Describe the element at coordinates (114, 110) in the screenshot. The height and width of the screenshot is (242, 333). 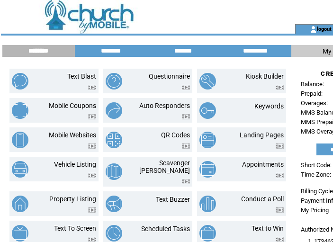
I see `img: auto-responders.png` at that location.